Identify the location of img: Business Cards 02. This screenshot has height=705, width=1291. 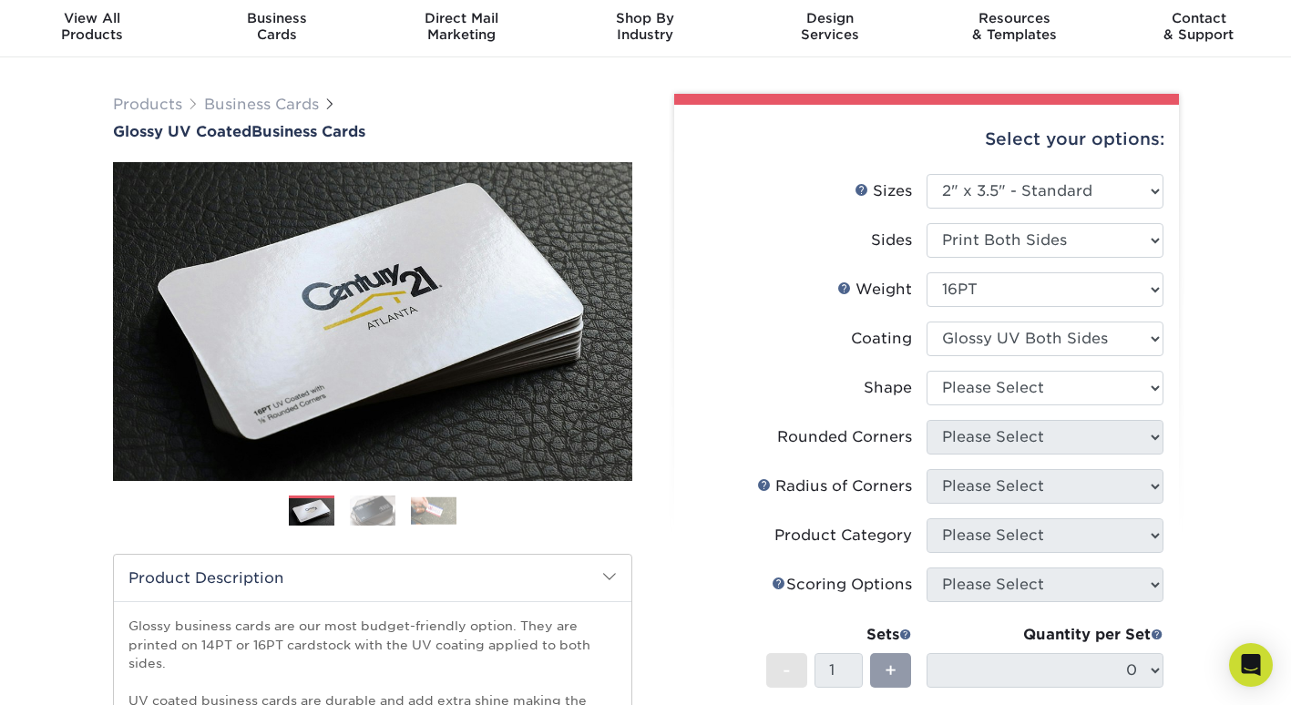
(373, 510).